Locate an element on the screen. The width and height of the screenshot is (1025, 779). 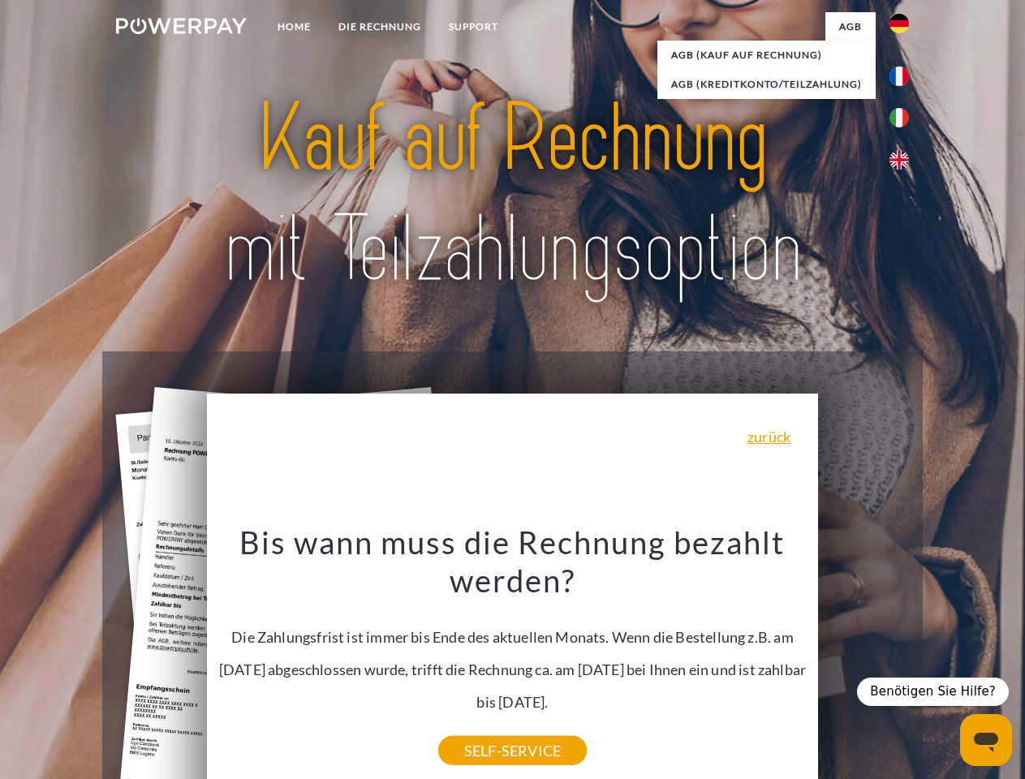
a: zurück is located at coordinates (769, 437).